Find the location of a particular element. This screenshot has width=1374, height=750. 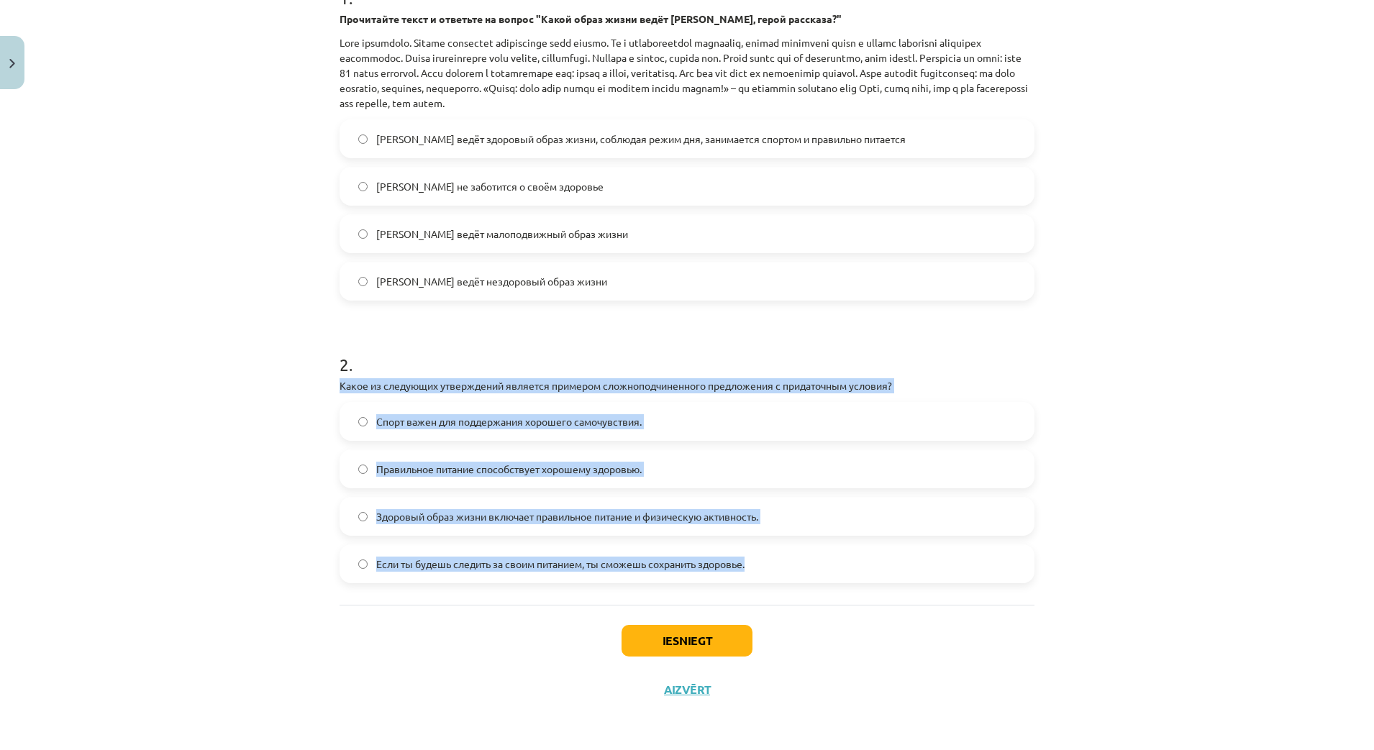

span: Если ты будешь следить за своим питанием, ты сможешь сохранить здоровье. is located at coordinates (560, 564).